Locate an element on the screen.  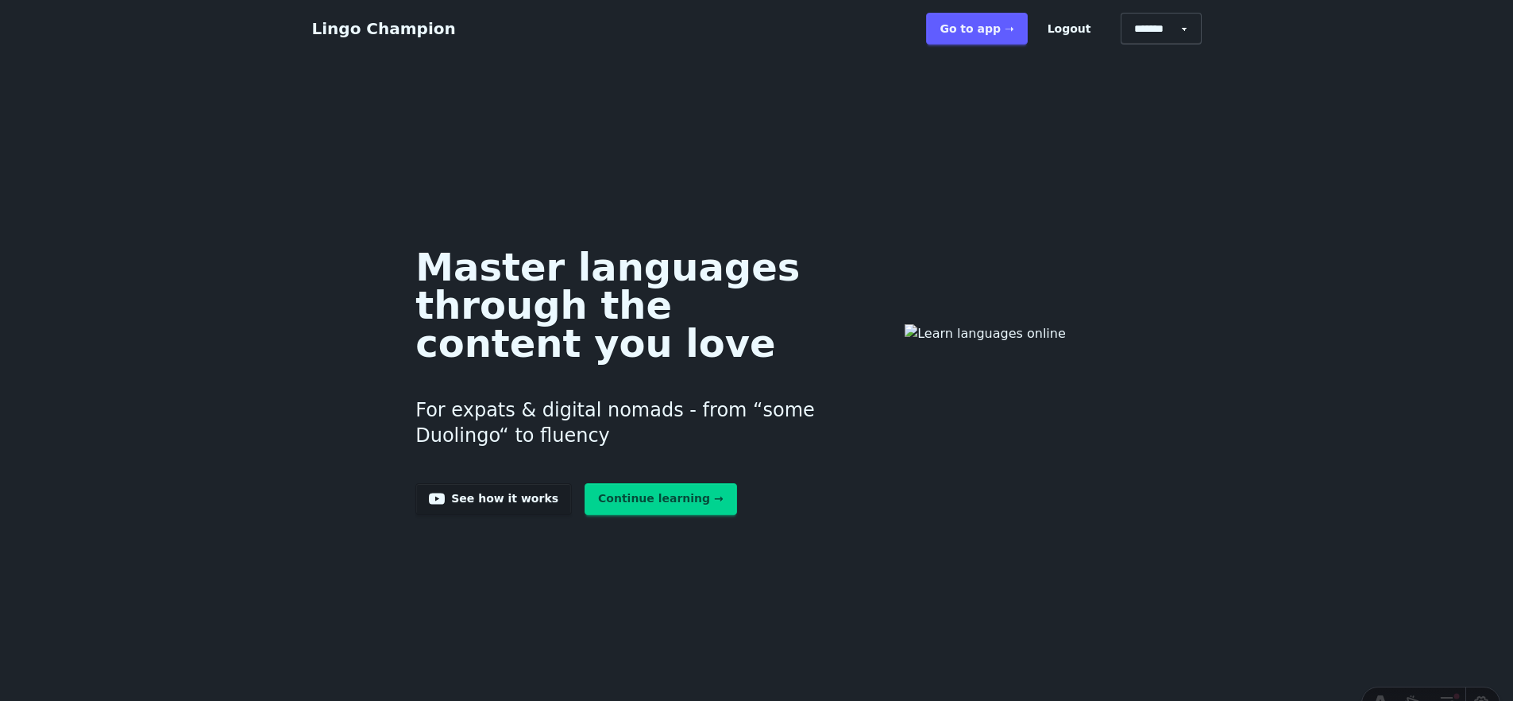
a: Continue learning → is located at coordinates (661, 499).